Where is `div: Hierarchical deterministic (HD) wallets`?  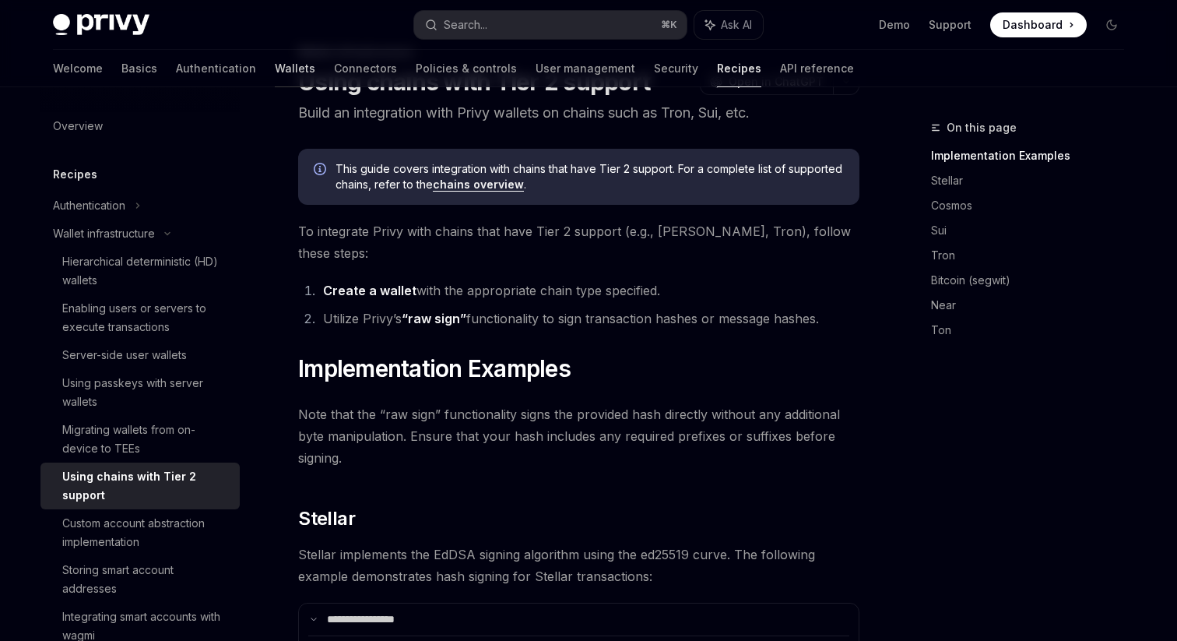 div: Hierarchical deterministic (HD) wallets is located at coordinates (146, 271).